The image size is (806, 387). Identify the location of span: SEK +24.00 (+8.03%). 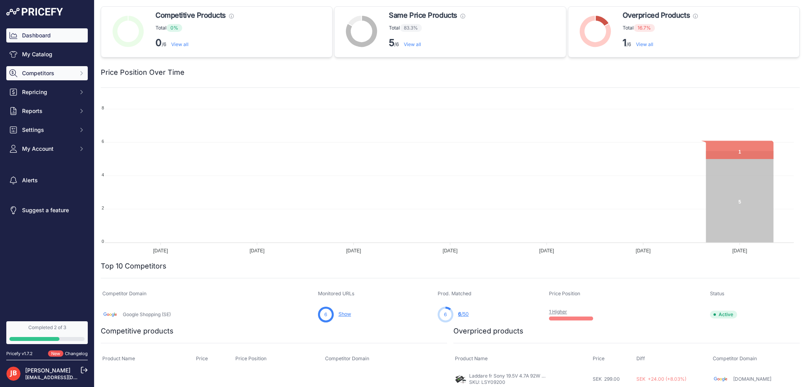
(661, 379).